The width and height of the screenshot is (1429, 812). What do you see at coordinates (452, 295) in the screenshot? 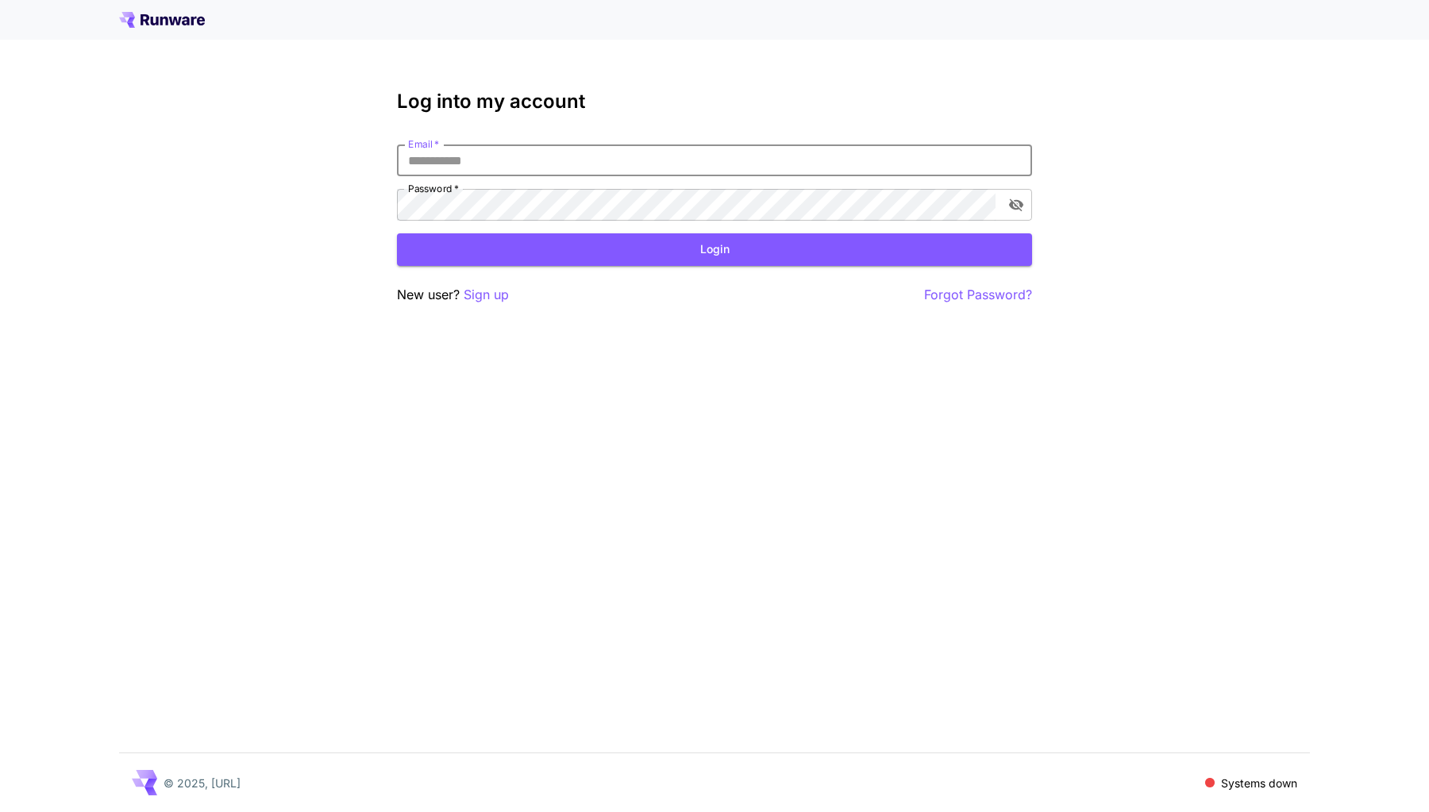
I see `p: New user?` at bounding box center [452, 295].